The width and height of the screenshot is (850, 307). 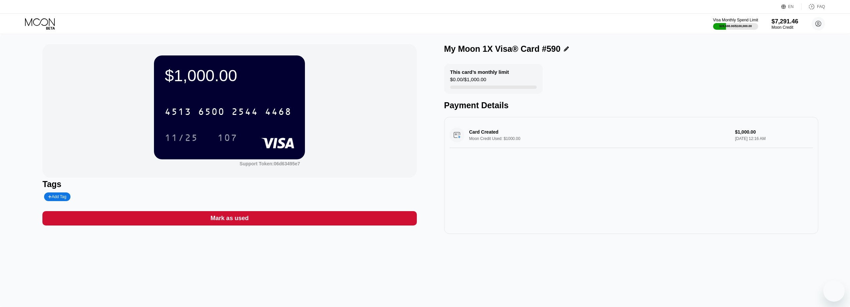 What do you see at coordinates (278, 113) in the screenshot?
I see `div: 4468` at bounding box center [278, 113].